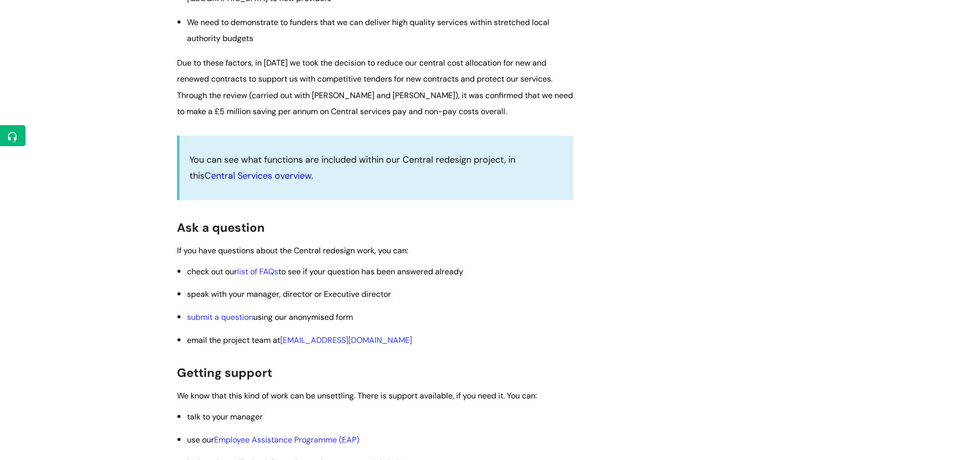  I want to click on span: Getting support, so click(224, 373).